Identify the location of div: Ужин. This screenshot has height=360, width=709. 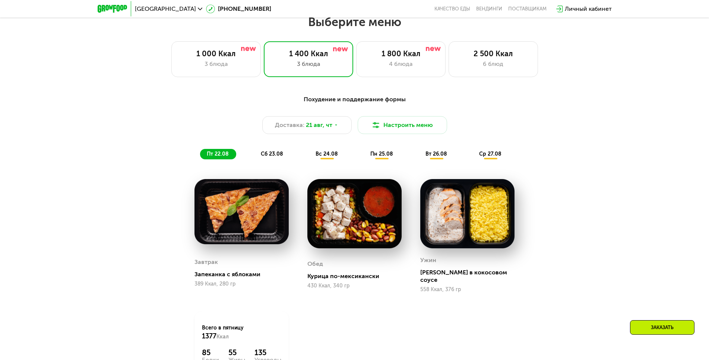
(428, 261).